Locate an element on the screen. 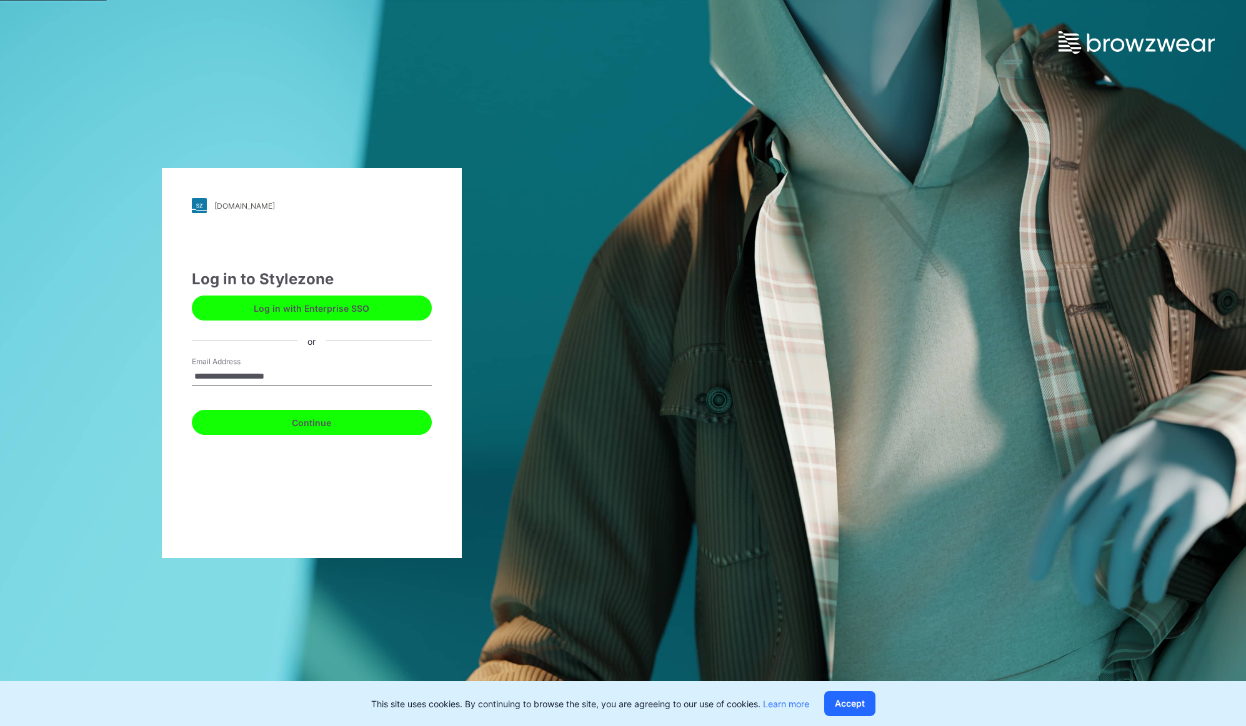  img: browzwear-logo.e42bd6dac1945053ebaf764b6aa21510.svg is located at coordinates (1137, 42).